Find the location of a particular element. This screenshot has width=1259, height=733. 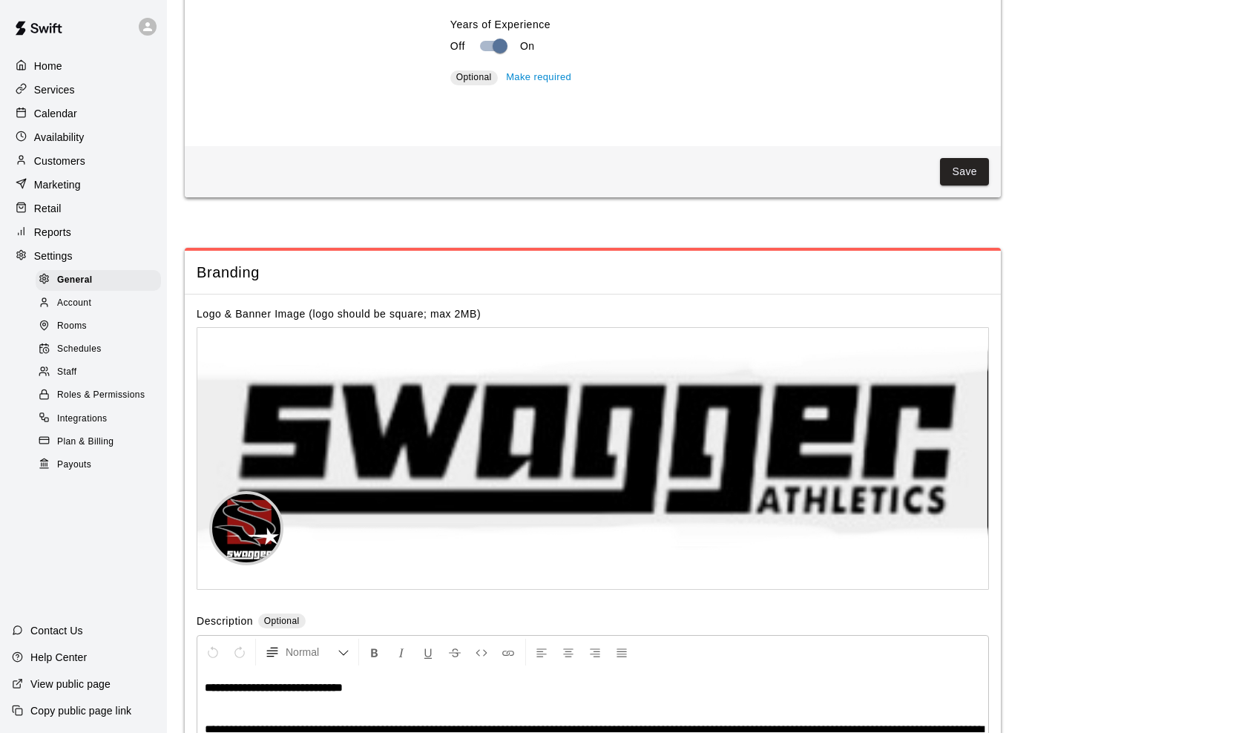

div: Staff is located at coordinates (98, 373).